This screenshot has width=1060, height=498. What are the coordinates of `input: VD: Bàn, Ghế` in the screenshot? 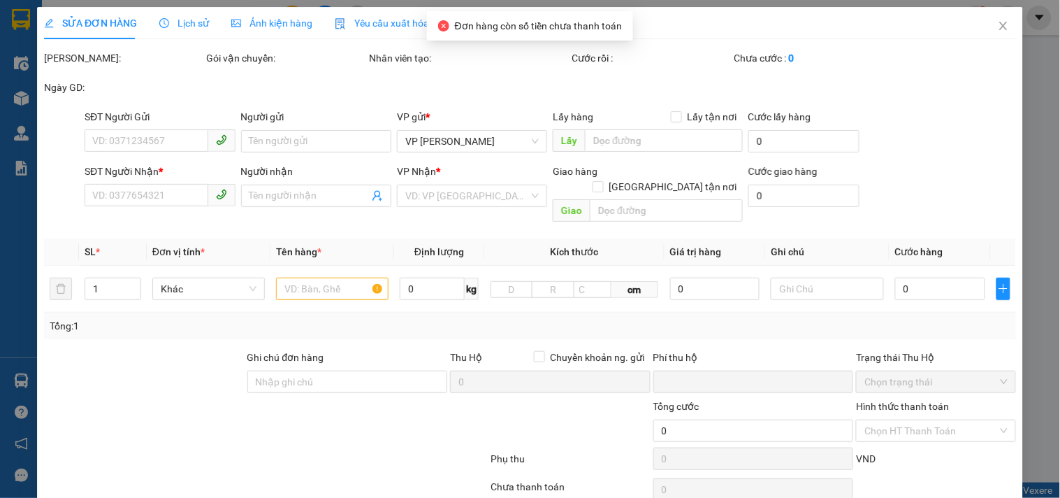 It's located at (332, 289).